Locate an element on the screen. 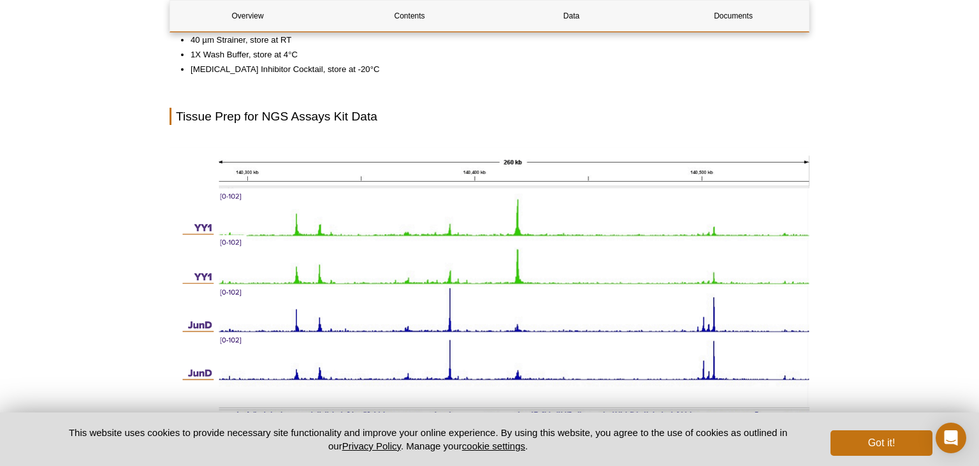  a: Documents is located at coordinates (733, 16).